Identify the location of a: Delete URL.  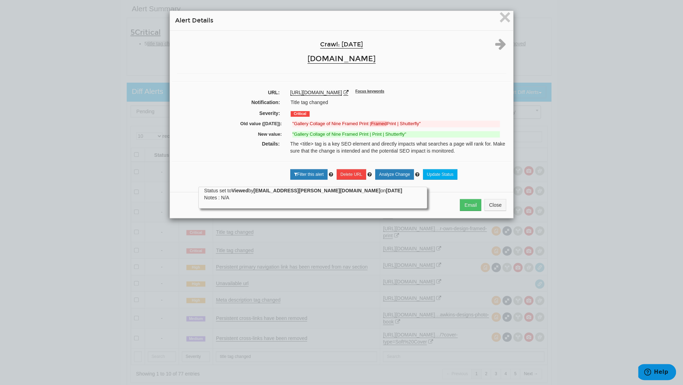
(352, 174).